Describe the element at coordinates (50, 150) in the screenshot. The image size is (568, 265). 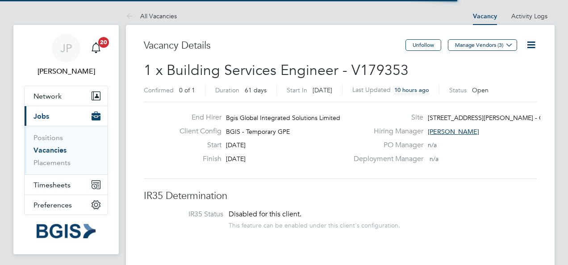
I see `a: Vacancies` at that location.